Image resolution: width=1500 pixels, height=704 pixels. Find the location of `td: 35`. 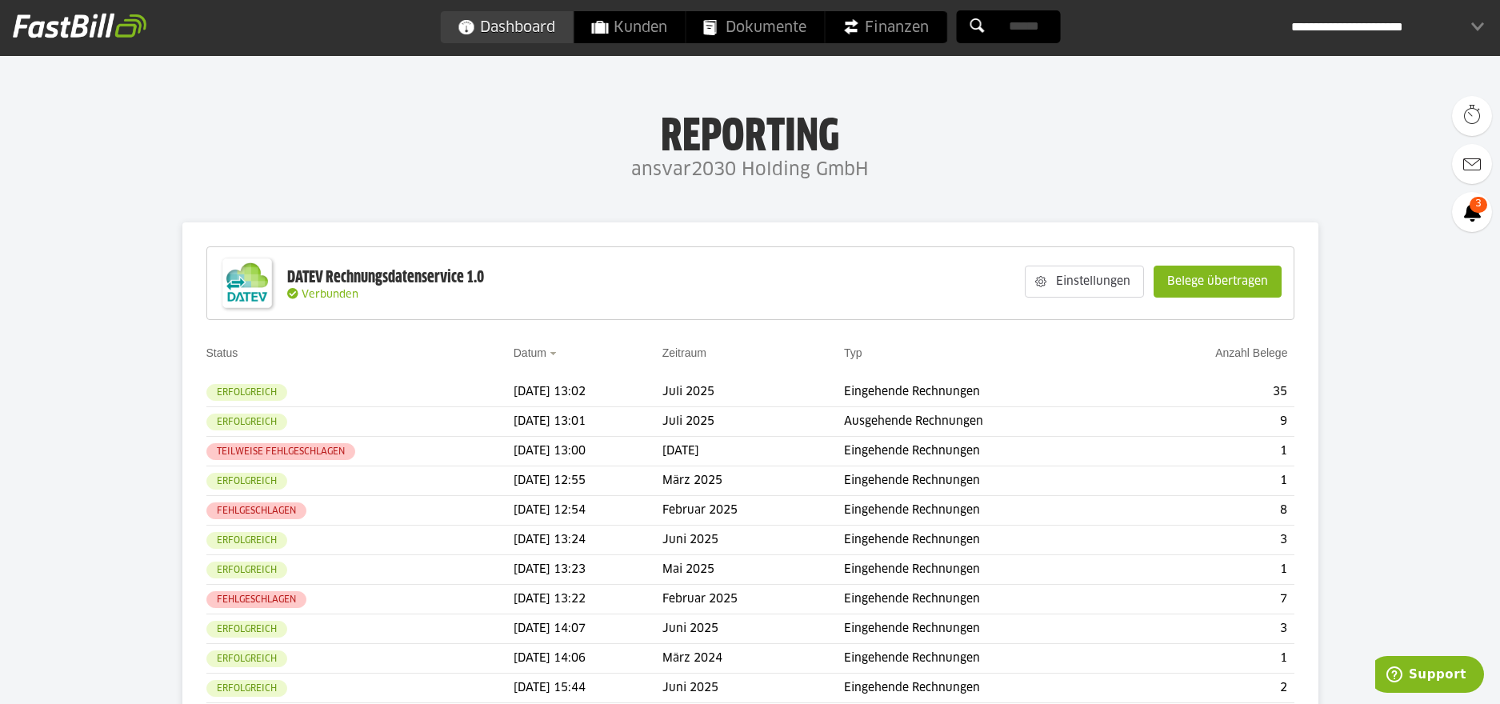

td: 35 is located at coordinates (1212, 392).